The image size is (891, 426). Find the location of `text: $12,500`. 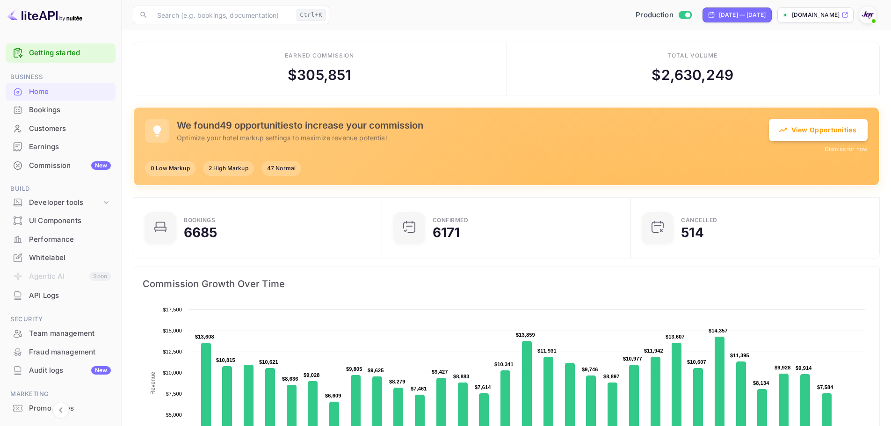

text: $12,500 is located at coordinates (172, 352).